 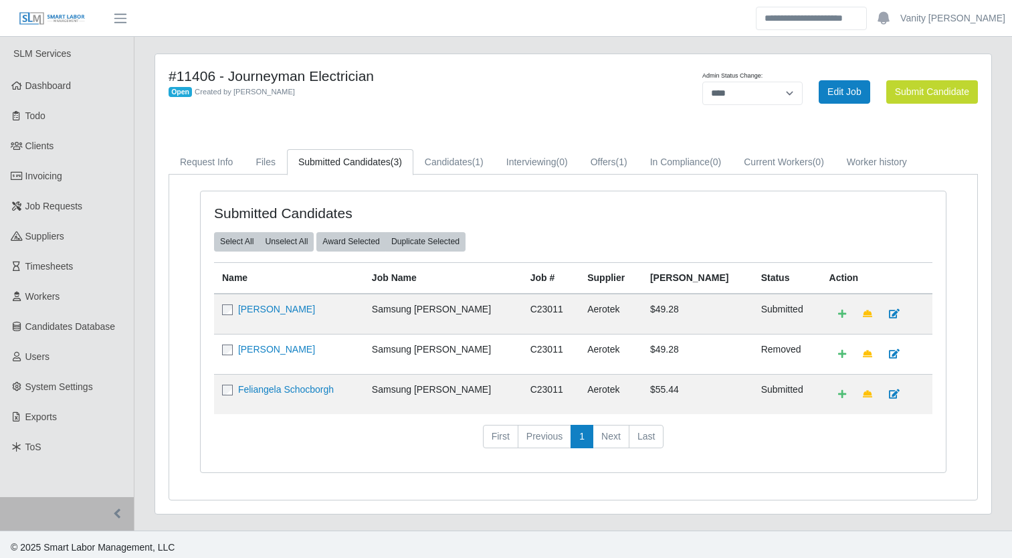 What do you see at coordinates (59, 387) in the screenshot?
I see `span: System Settings` at bounding box center [59, 387].